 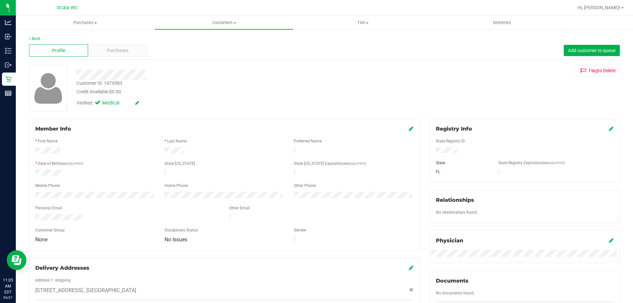 What do you see at coordinates (115, 103) in the screenshot?
I see `span: Medical` at bounding box center [115, 103].